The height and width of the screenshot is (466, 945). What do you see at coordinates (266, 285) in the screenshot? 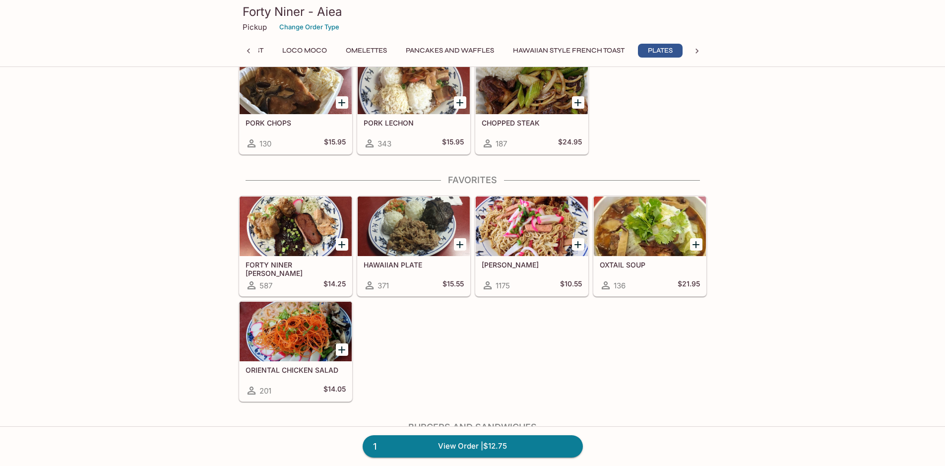
I see `span: 587` at bounding box center [266, 285].